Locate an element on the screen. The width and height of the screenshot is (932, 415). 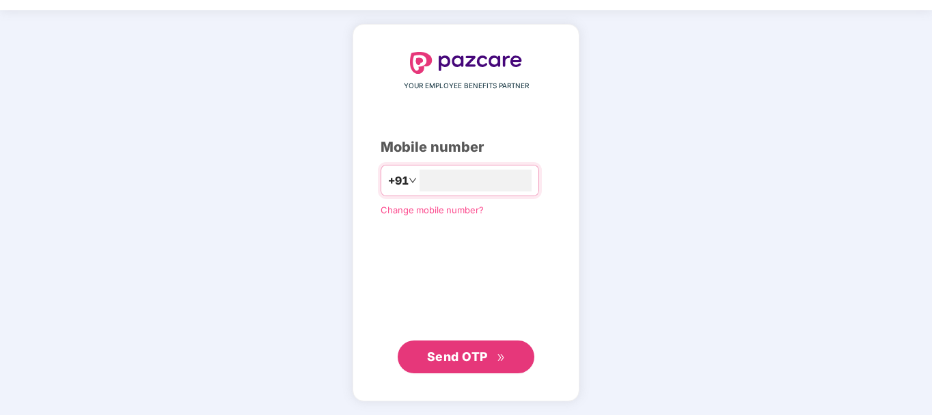
span: YOUR EMPLOYEE BENEFITS PARTNER is located at coordinates (466, 86).